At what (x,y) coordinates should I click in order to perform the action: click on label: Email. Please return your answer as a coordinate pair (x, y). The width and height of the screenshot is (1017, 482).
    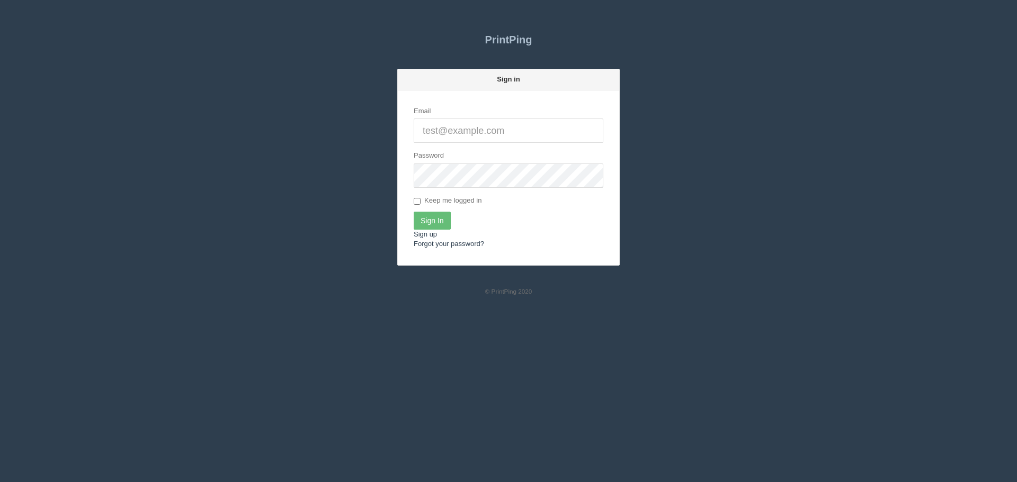
    Looking at the image, I should click on (422, 111).